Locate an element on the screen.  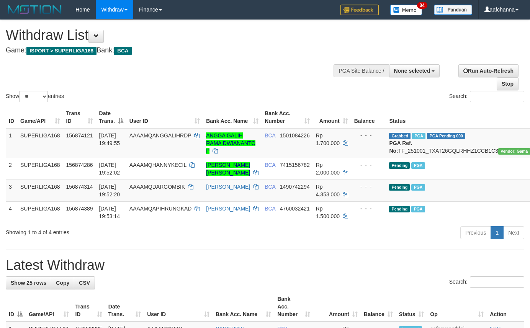
th: ID: activate to sort column descending is located at coordinates (16, 307).